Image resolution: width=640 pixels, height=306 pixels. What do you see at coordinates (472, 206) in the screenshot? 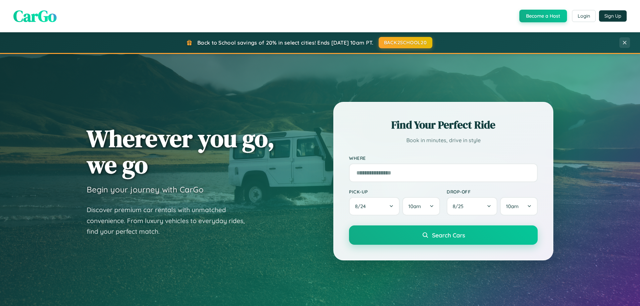
I see `button: 8/25` at bounding box center [472, 206].